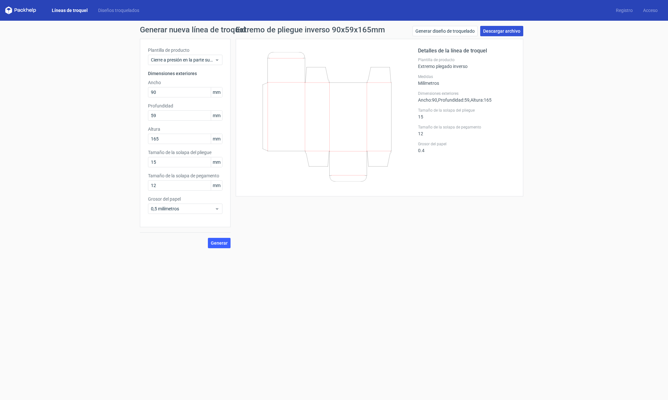 The height and width of the screenshot is (400, 668). I want to click on font: Acceso, so click(650, 10).